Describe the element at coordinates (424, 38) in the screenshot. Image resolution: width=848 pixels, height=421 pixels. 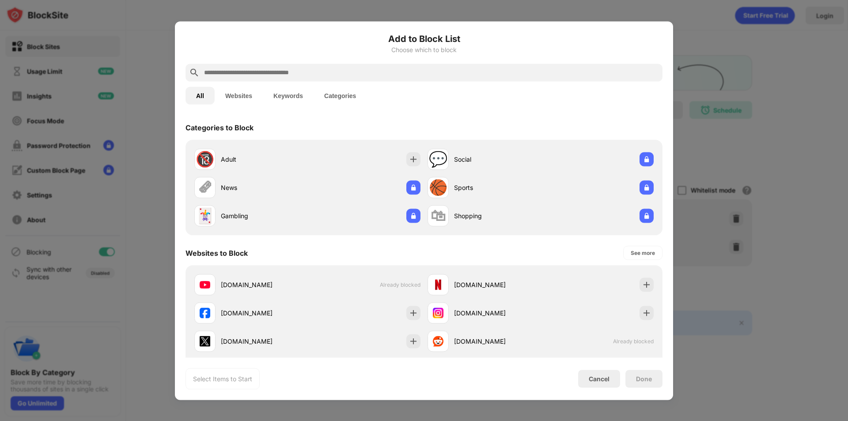
I see `h6: Add to Block List` at that location.